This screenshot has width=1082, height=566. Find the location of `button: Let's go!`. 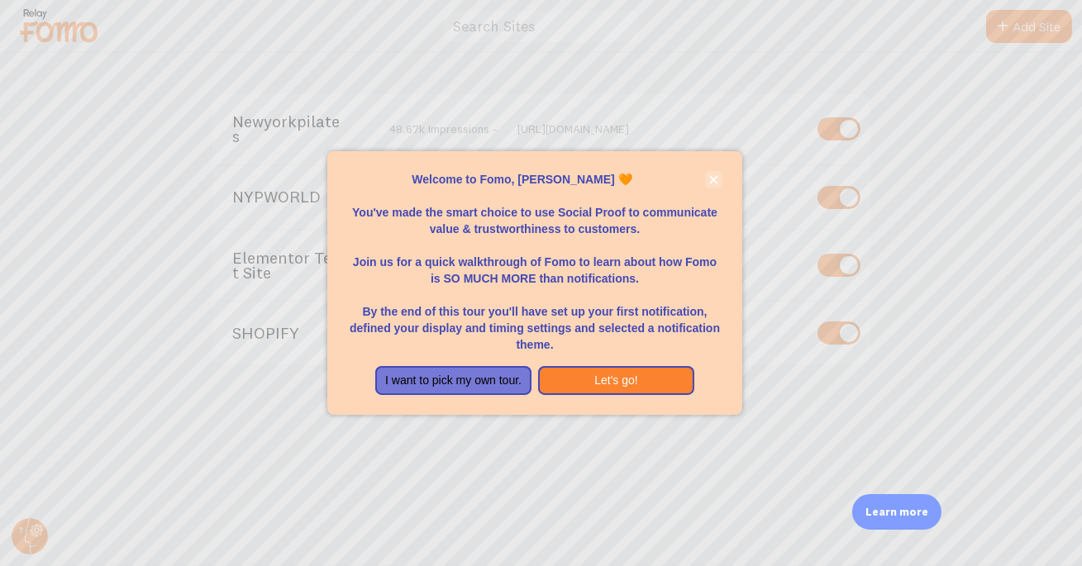

button: Let's go! is located at coordinates (616, 381).